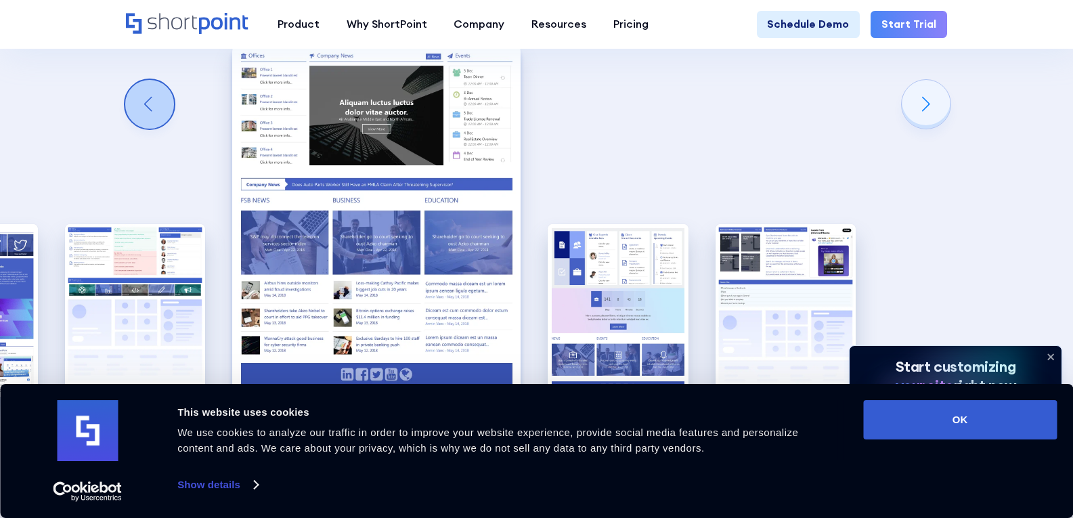  Describe the element at coordinates (135, 310) in the screenshot. I see `img: Internal SharePoint site example for company policy` at that location.